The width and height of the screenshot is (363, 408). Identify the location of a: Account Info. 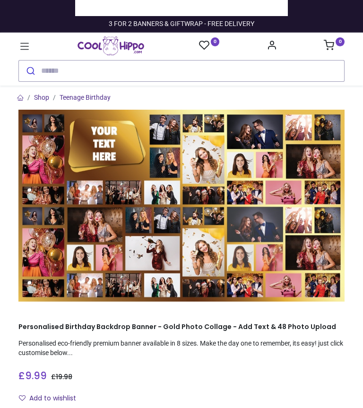
(272, 46).